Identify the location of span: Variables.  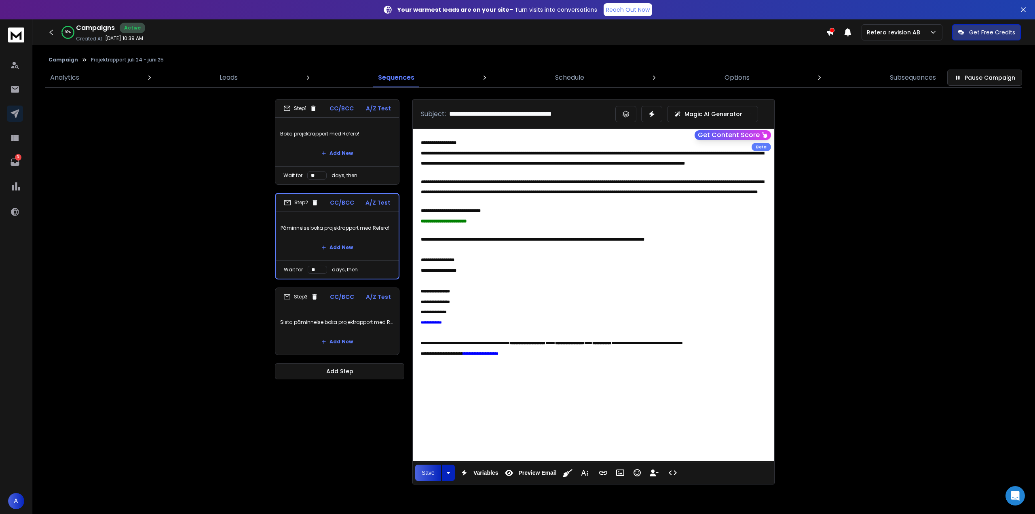
(486, 472).